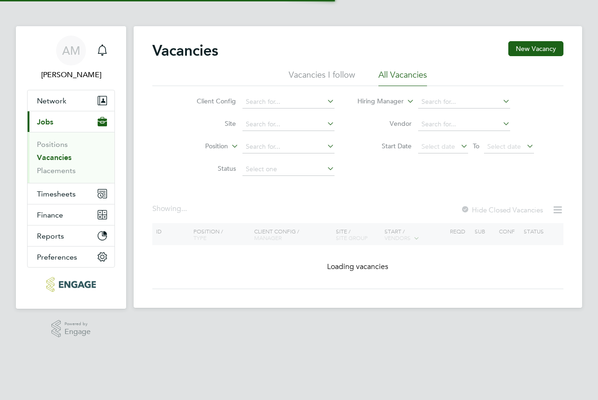 Image resolution: width=598 pixels, height=400 pixels. I want to click on button: Jobs, so click(71, 121).